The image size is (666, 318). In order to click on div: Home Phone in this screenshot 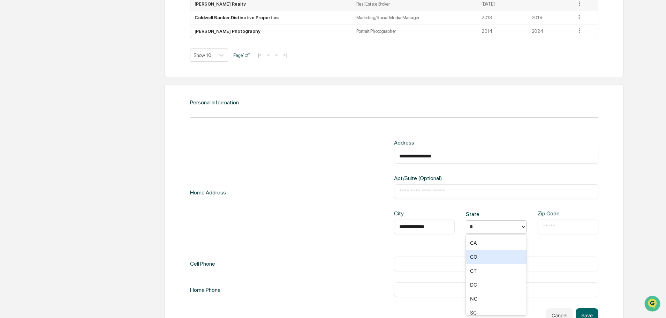, I will do `click(205, 289)`.